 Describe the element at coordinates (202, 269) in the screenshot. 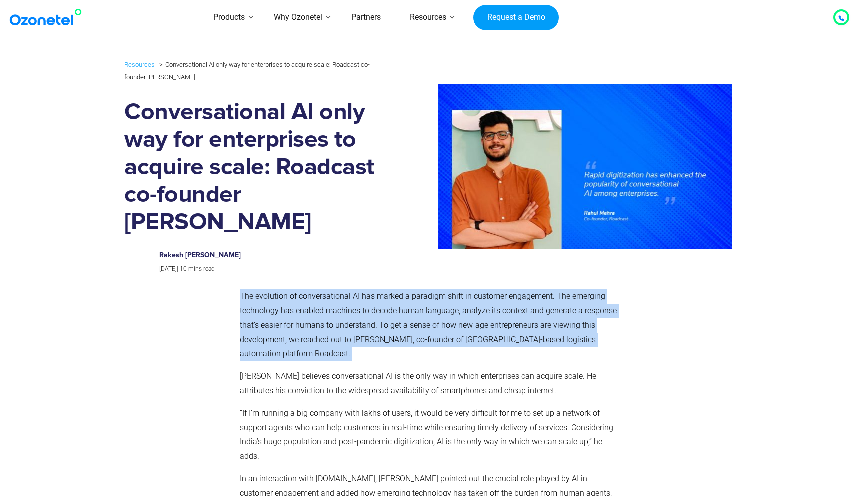

I see `span: mins read` at that location.